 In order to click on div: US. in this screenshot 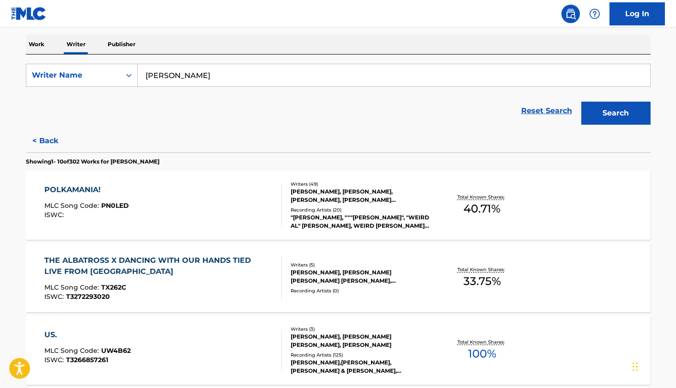, I will do `click(87, 335)`.